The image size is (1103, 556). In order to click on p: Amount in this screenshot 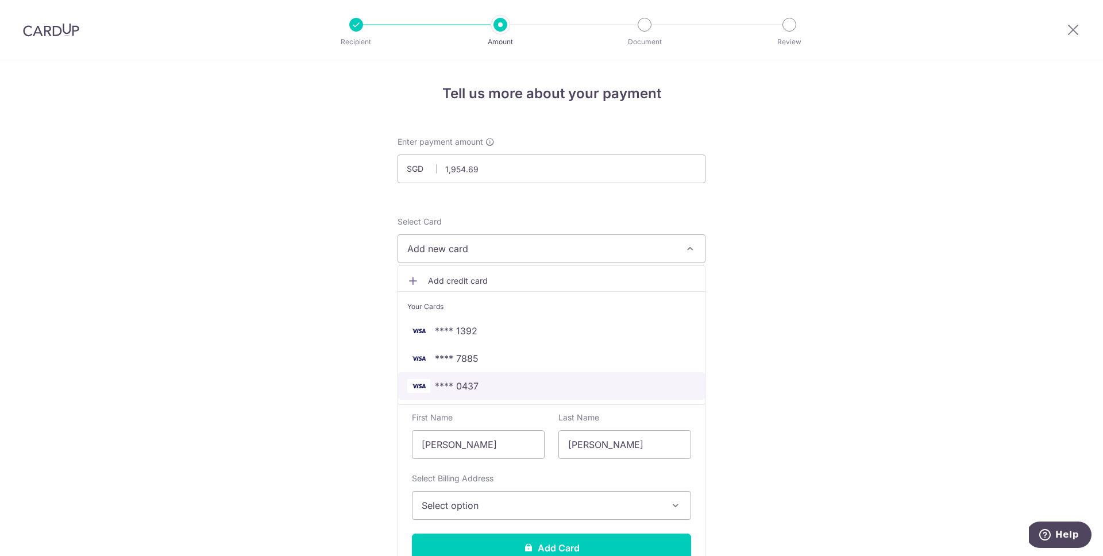, I will do `click(500, 42)`.